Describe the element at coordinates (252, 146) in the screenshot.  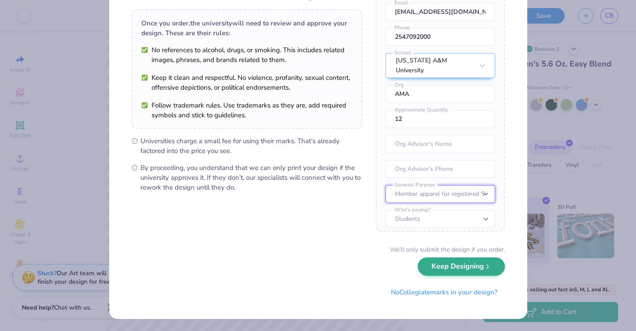
I see `span: Universities charge a small fee for using their marks. That’s already factored into the price you...` at that location.